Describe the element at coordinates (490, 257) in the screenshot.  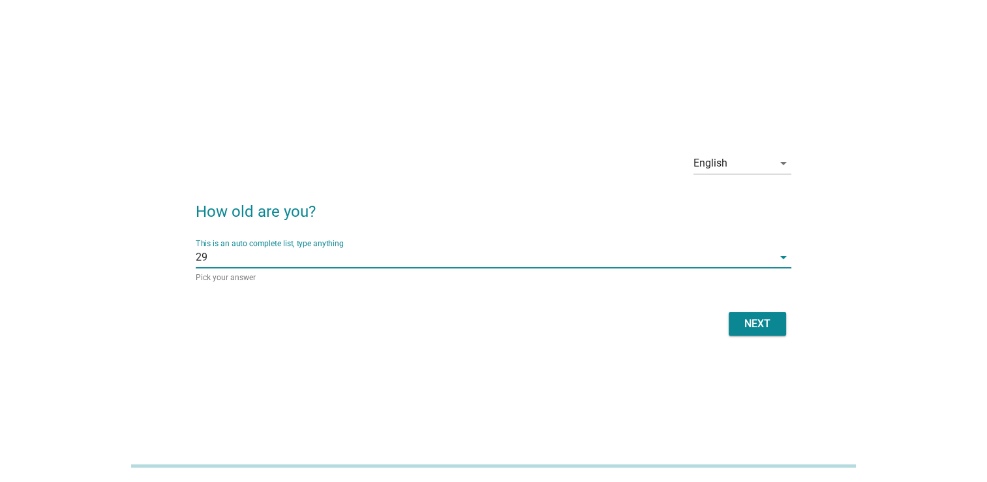
I see `input: This is an auto complete list, type anything` at that location.